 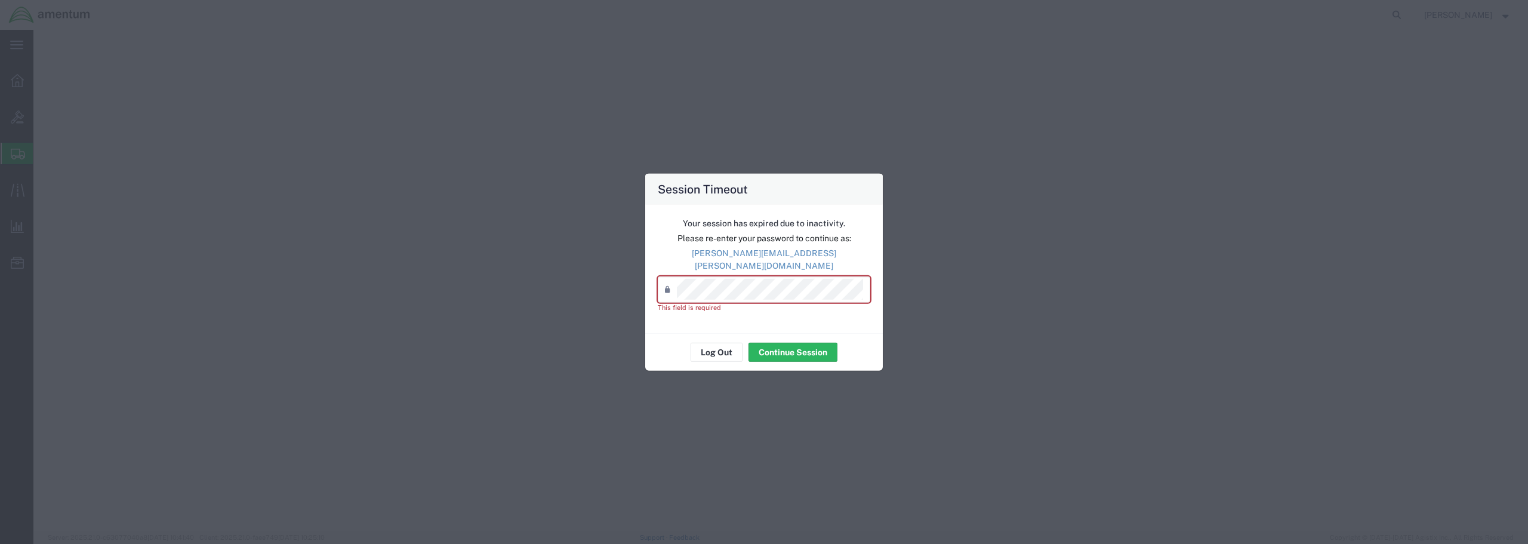 What do you see at coordinates (764, 307) in the screenshot?
I see `div: This field is required` at bounding box center [764, 307].